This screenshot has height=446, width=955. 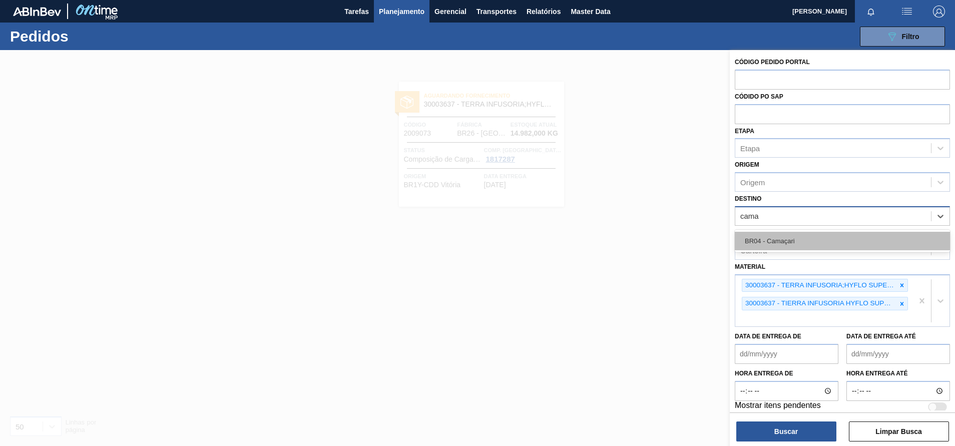 I want to click on span: Gerencial, so click(x=451, y=12).